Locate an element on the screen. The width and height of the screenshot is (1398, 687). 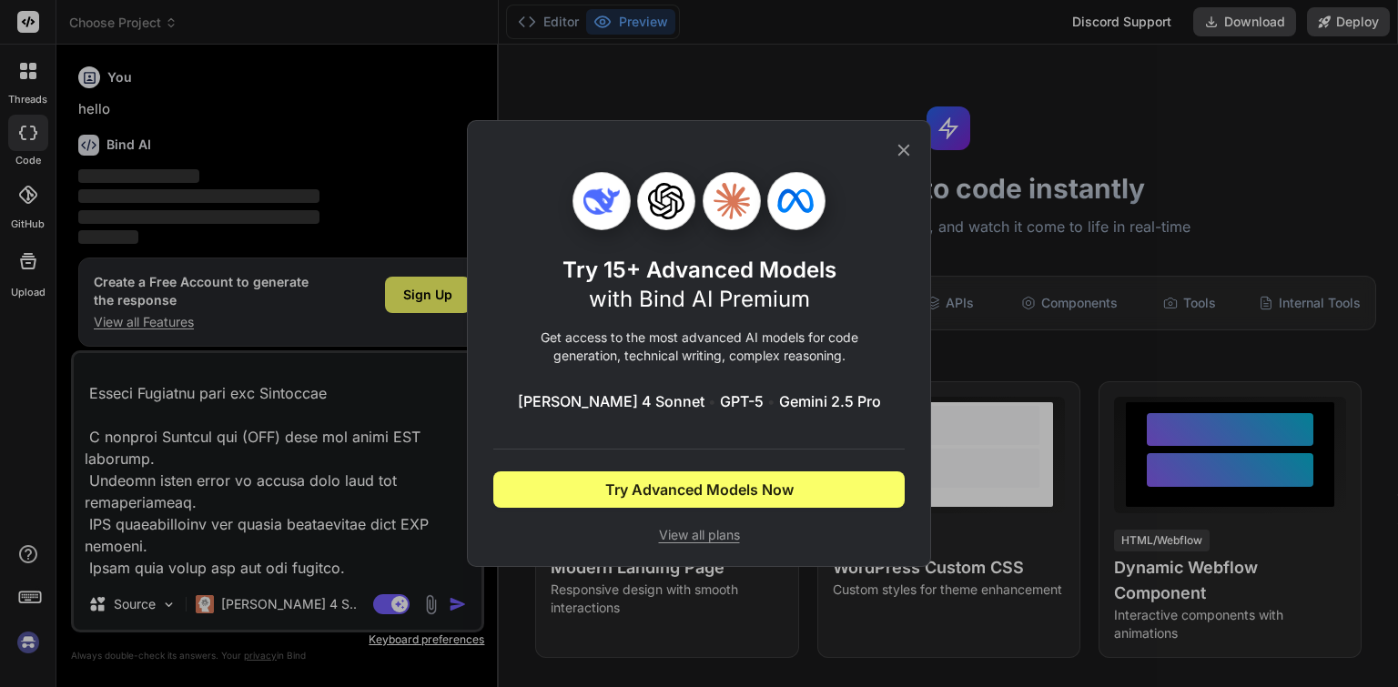
span: Gemini 2.5 Pro is located at coordinates (830, 401).